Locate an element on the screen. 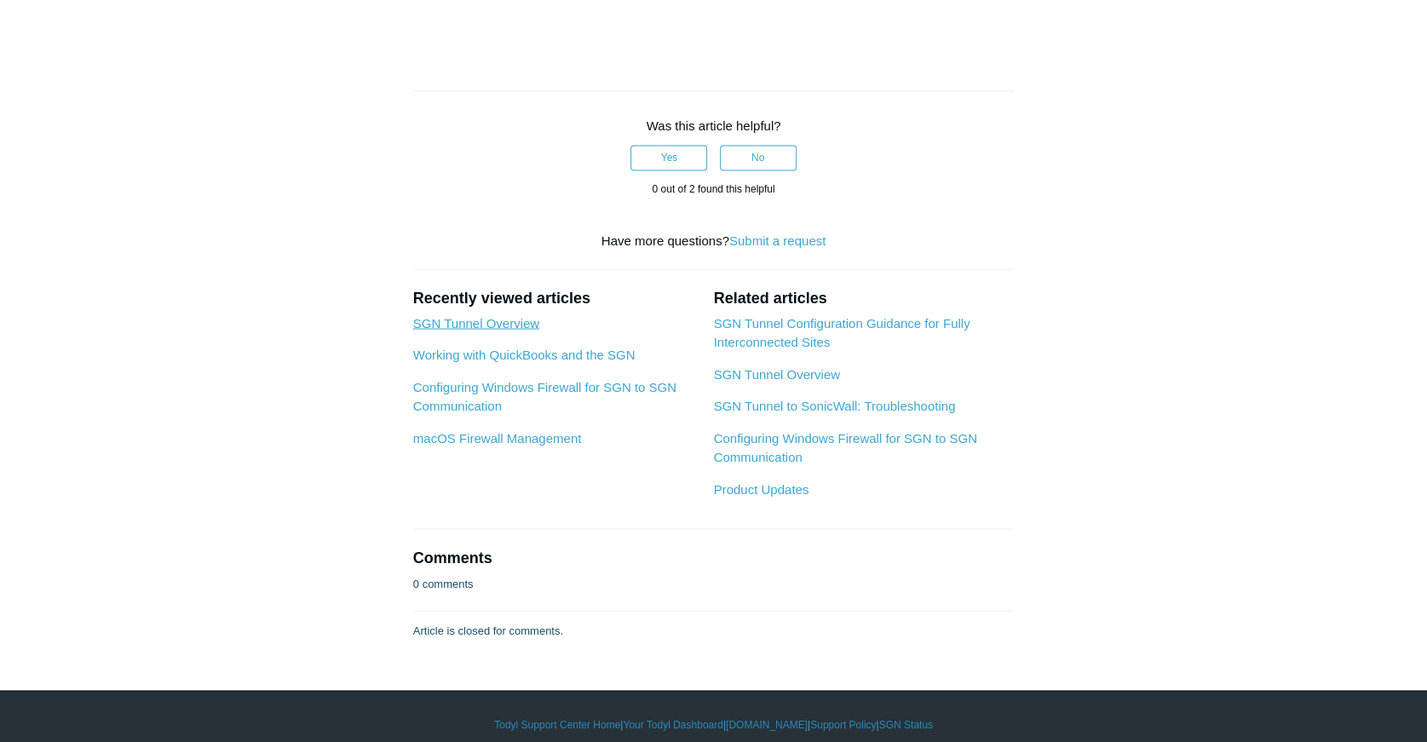 This screenshot has width=1427, height=742. p: 0 comments is located at coordinates (443, 584).